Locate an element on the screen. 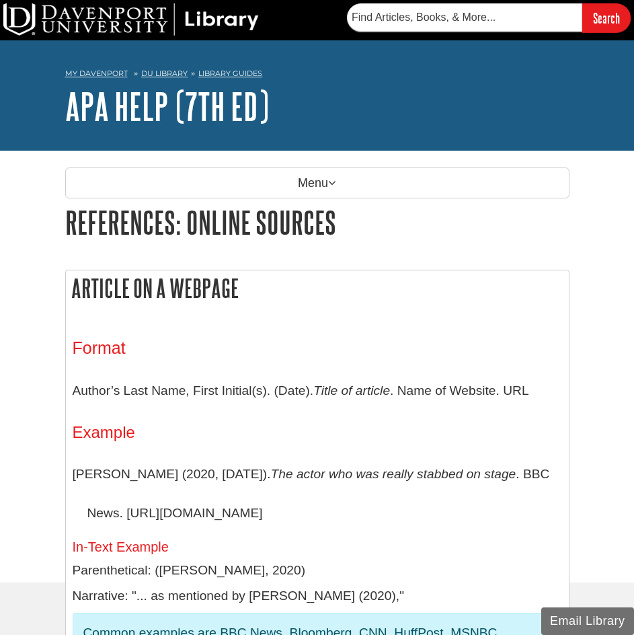 The height and width of the screenshot is (635, 634). h4: Example is located at coordinates (317, 432).